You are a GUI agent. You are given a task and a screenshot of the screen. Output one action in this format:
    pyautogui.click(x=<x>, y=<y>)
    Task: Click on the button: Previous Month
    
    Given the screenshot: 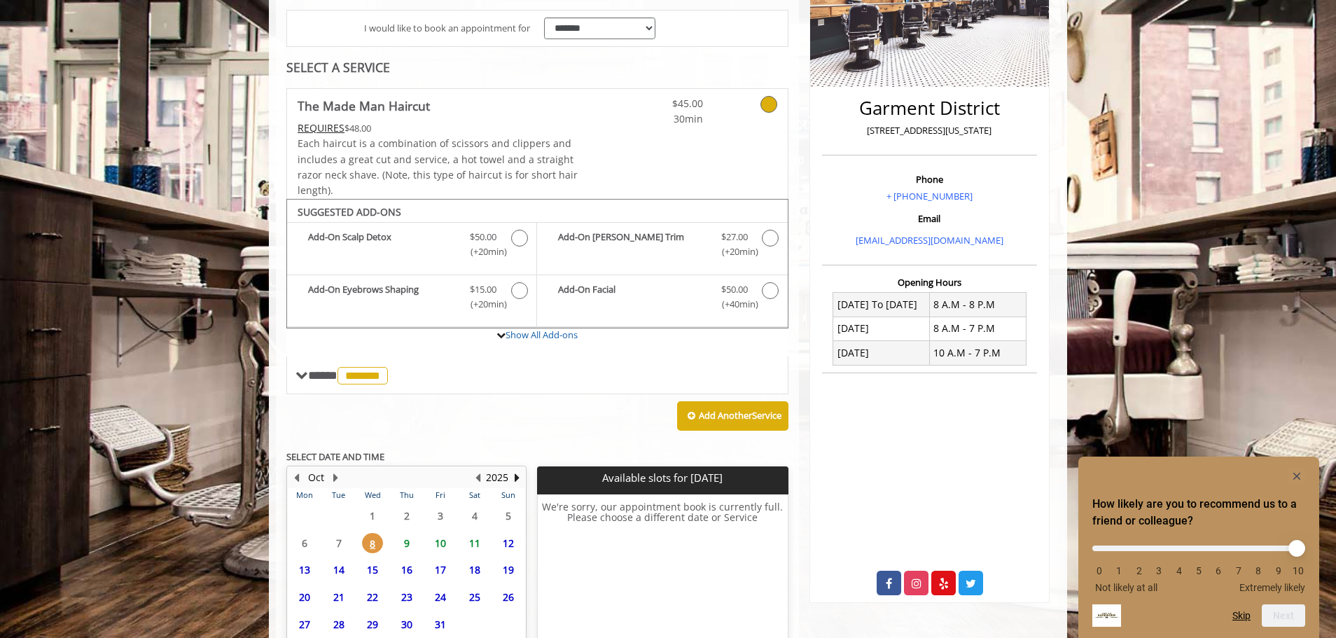 What is the action you would take?
    pyautogui.click(x=296, y=478)
    